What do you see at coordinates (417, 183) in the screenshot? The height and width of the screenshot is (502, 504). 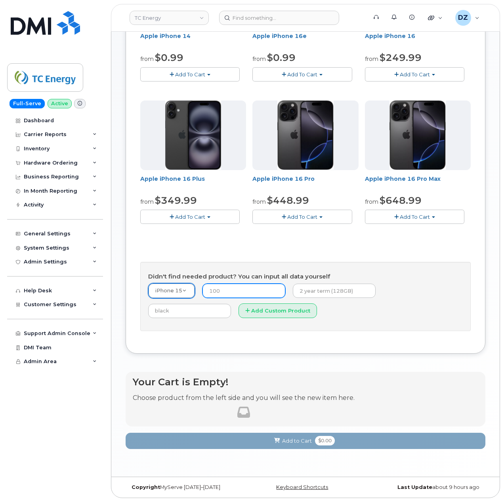 I see `div: Apple iPhone 16 Pro Max` at bounding box center [417, 183].